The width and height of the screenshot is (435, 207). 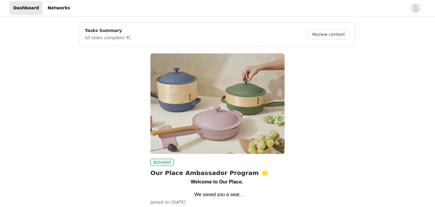 What do you see at coordinates (328, 34) in the screenshot?
I see `button: Review content` at bounding box center [328, 34].